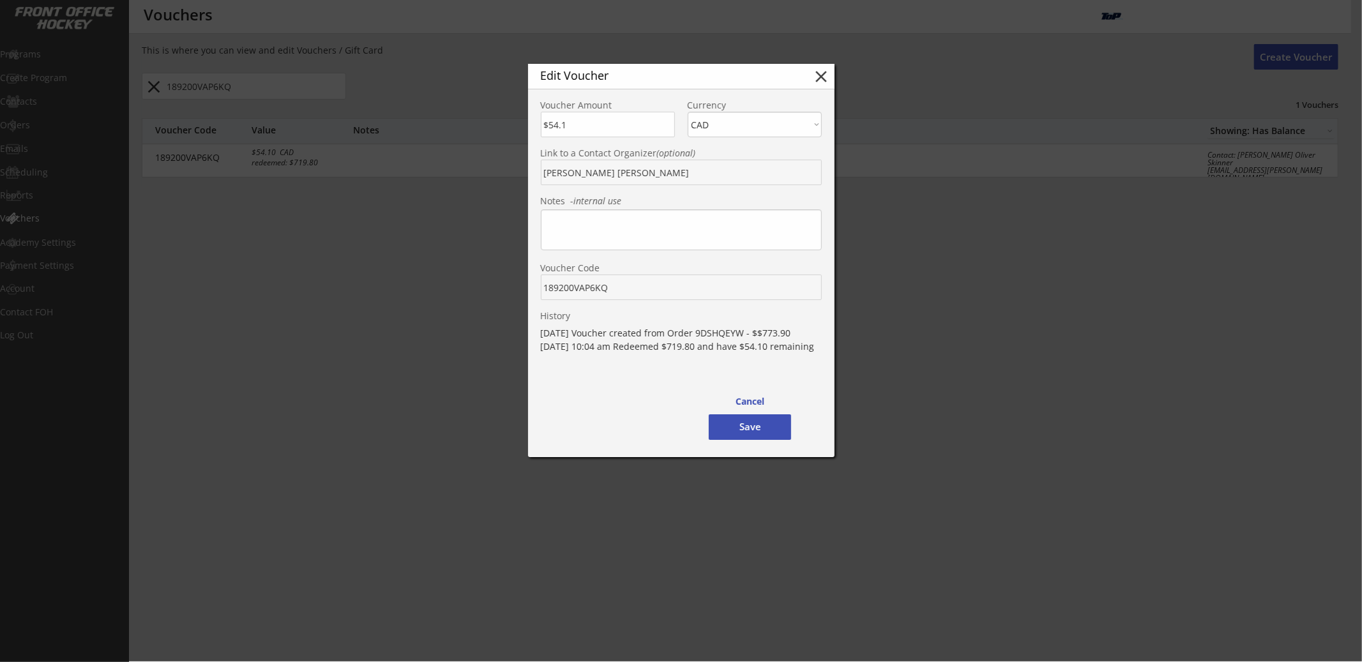  Describe the element at coordinates (750, 402) in the screenshot. I see `button: Cancel` at that location.